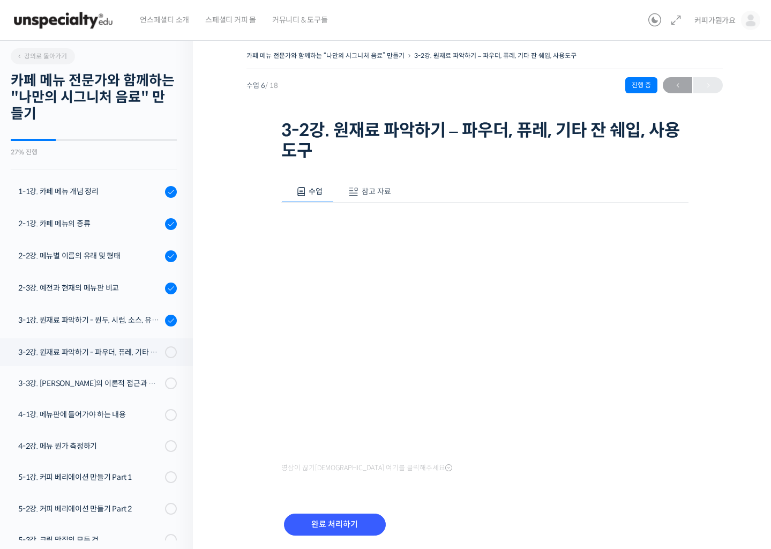  Describe the element at coordinates (335, 524) in the screenshot. I see `input: 완료 처리하기` at that location.